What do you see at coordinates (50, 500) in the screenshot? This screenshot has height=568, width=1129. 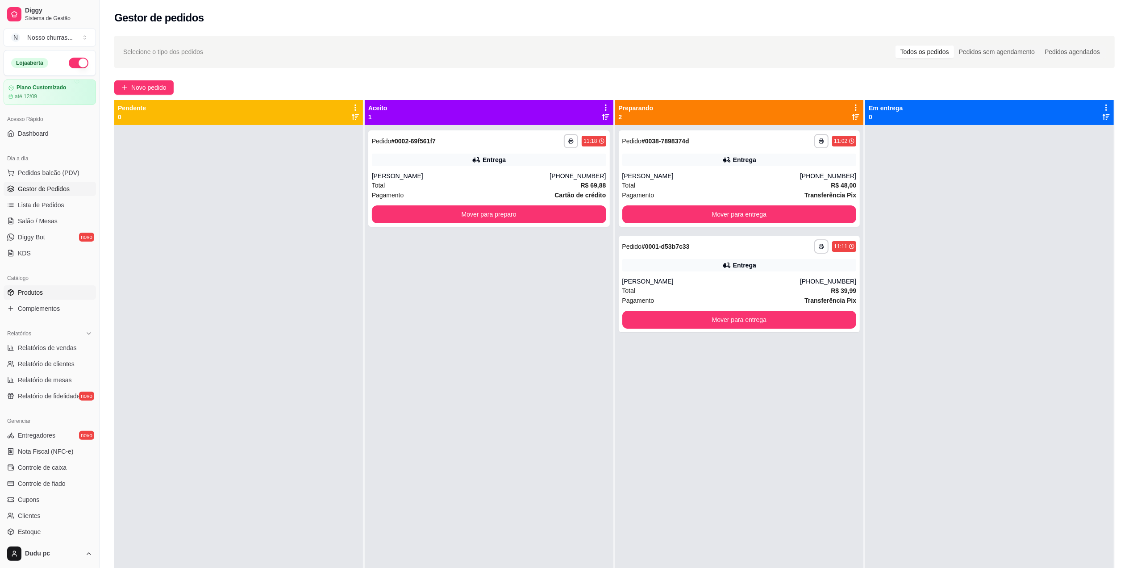 I see `a: Cupons` at bounding box center [50, 500].